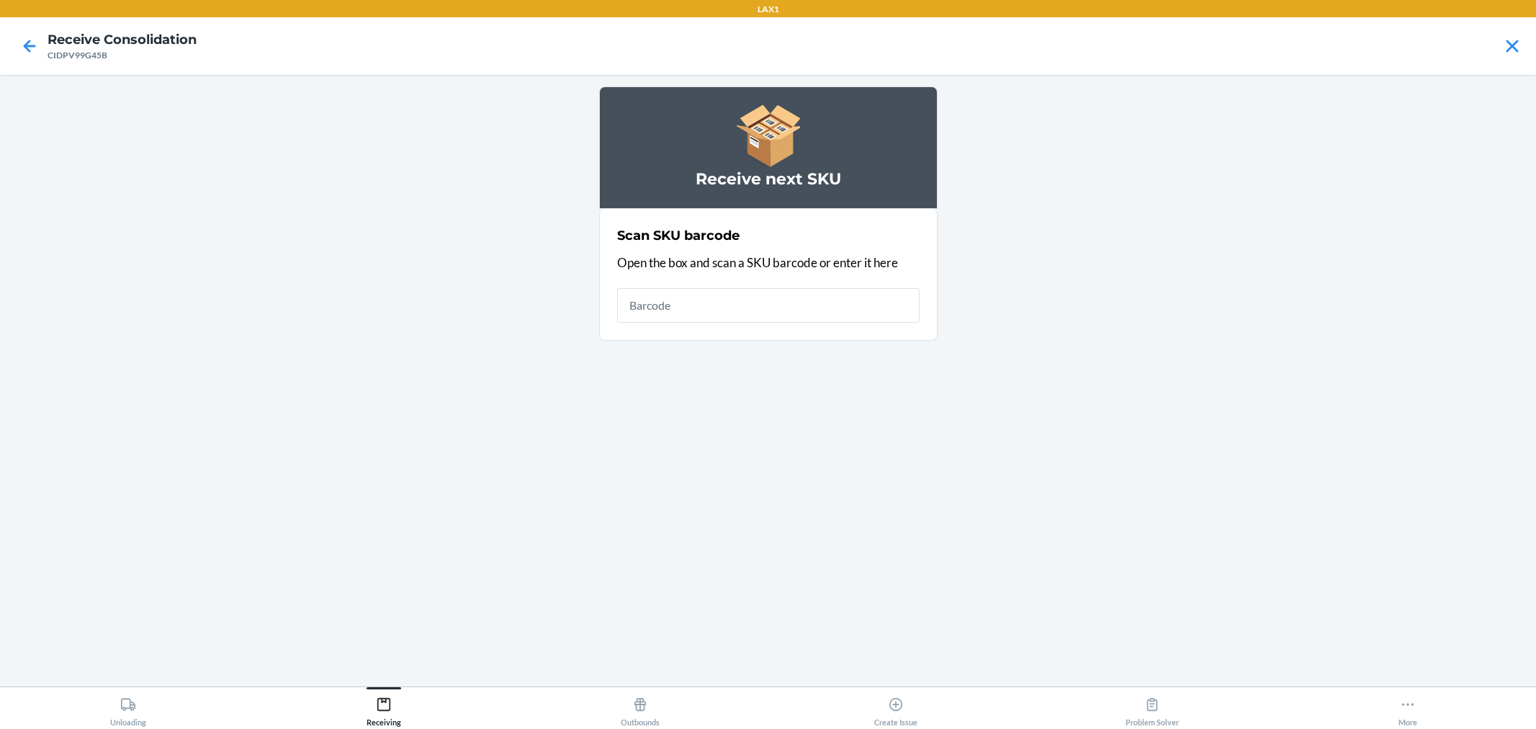  I want to click on h2: Scan SKU barcode, so click(678, 236).